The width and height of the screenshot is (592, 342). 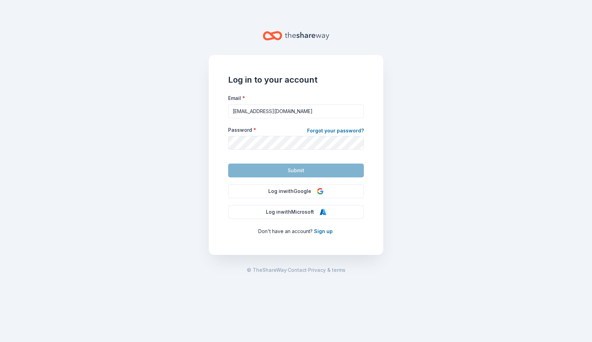 What do you see at coordinates (327, 270) in the screenshot?
I see `a: Privacy & terms` at bounding box center [327, 270].